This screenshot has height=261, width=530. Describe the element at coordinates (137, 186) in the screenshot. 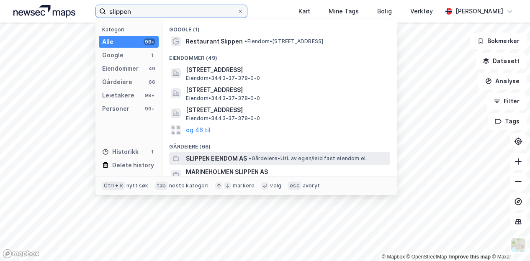

I see `div: nytt søk` at that location.